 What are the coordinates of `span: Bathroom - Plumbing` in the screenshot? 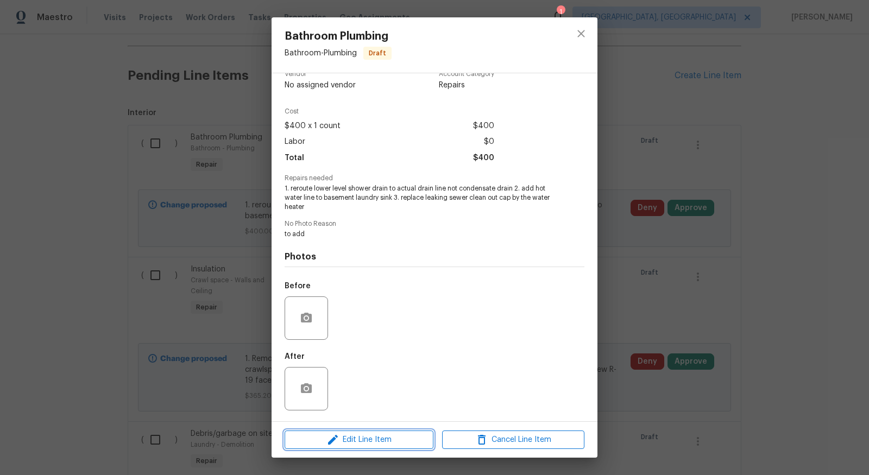 It's located at (321, 53).